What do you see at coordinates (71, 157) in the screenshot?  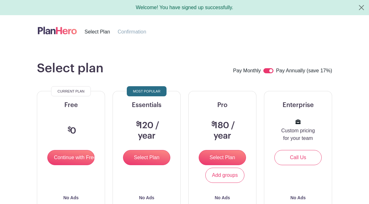 I see `input: Continue with Free` at bounding box center [71, 157].